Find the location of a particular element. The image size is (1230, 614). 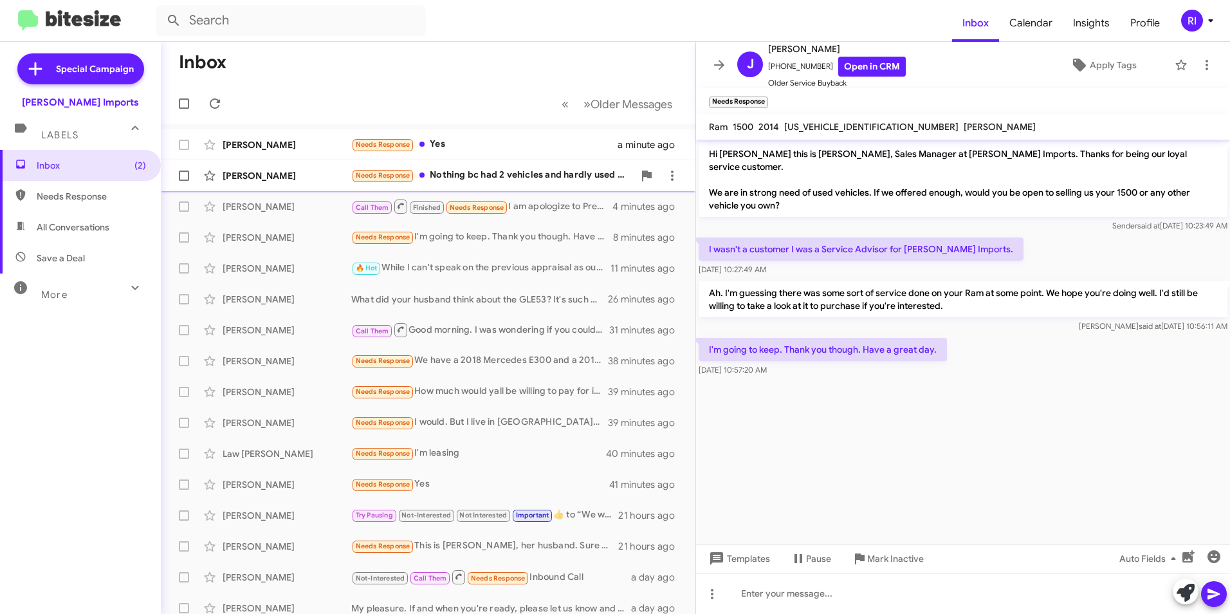

span: 1500 is located at coordinates (743, 127).